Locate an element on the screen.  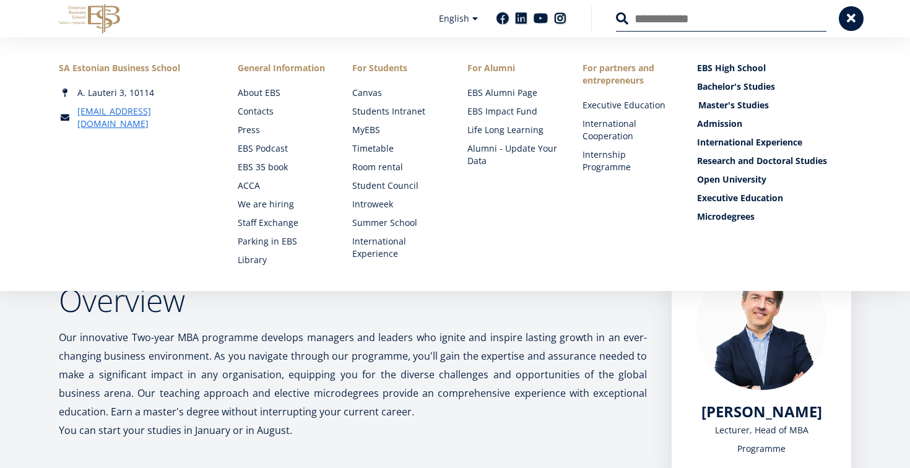
a: Life Long Learning is located at coordinates (513, 130).